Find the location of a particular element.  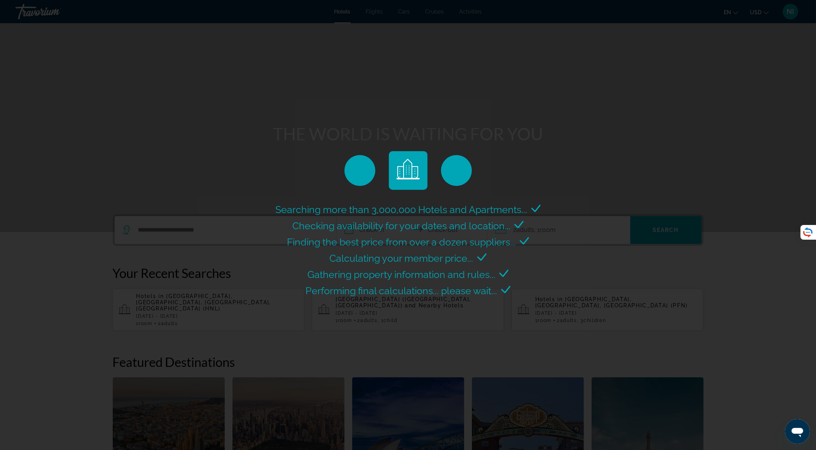

span: Gathering property information and rules... is located at coordinates (401, 274).